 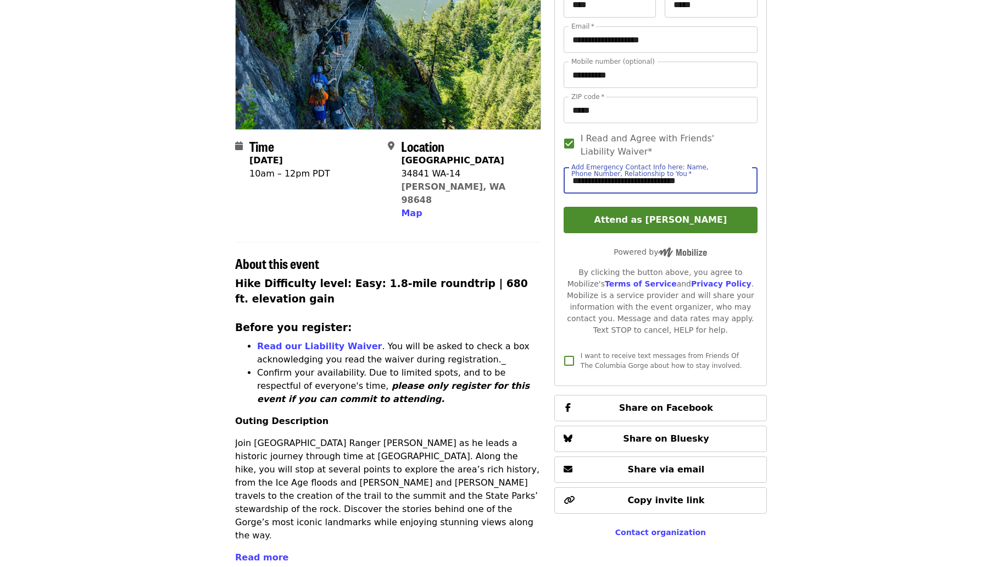 I want to click on span: Location, so click(x=423, y=146).